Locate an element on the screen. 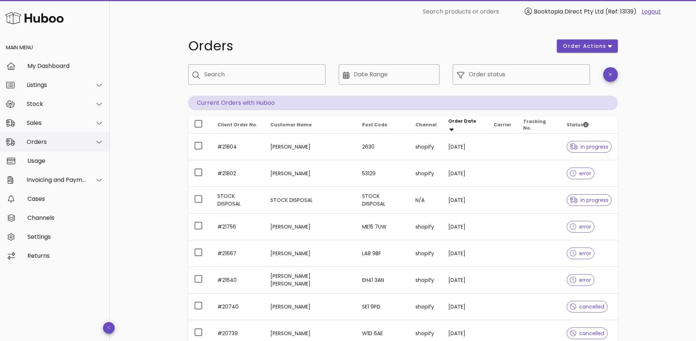 The width and height of the screenshot is (696, 341). div: Cases is located at coordinates (65, 199).